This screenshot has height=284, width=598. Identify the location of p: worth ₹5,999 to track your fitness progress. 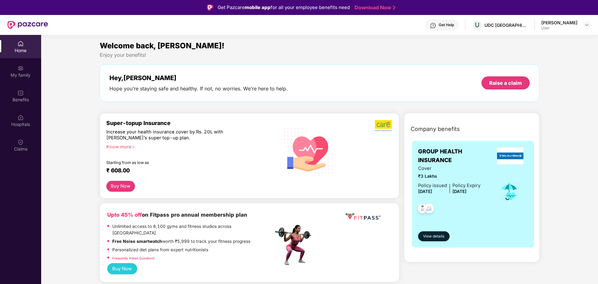
(181, 242).